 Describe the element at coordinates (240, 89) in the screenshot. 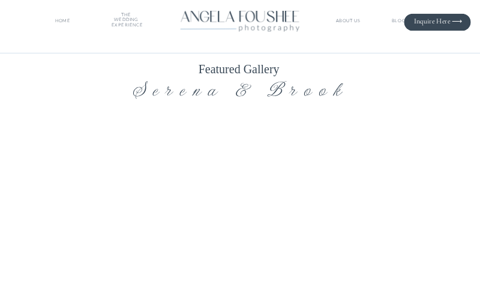

I see `i: Serena & Brook` at that location.